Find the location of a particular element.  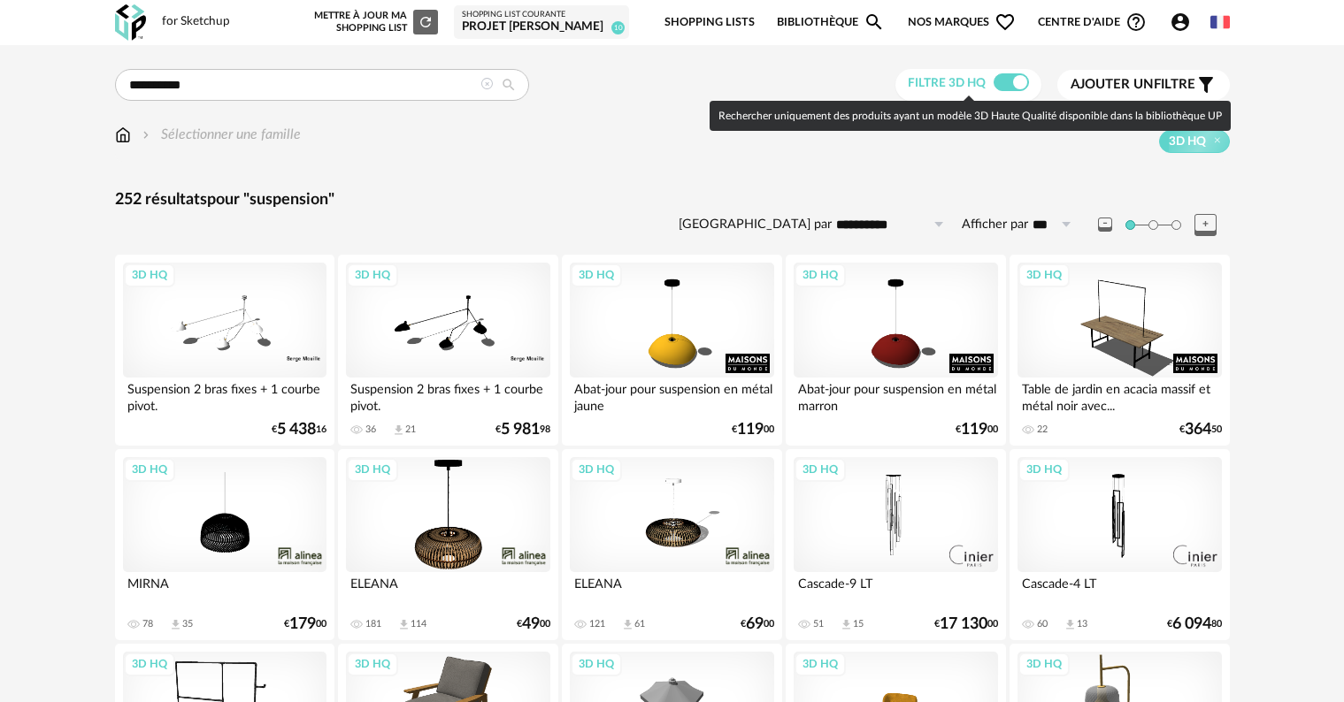

span: 49 is located at coordinates (531, 625).